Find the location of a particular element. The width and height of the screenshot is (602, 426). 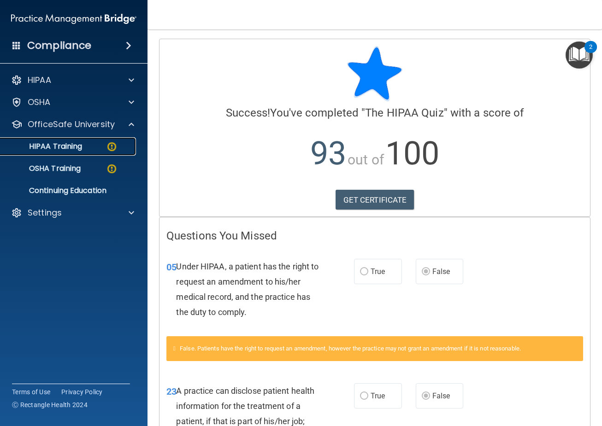

span: 93 is located at coordinates (328, 153).